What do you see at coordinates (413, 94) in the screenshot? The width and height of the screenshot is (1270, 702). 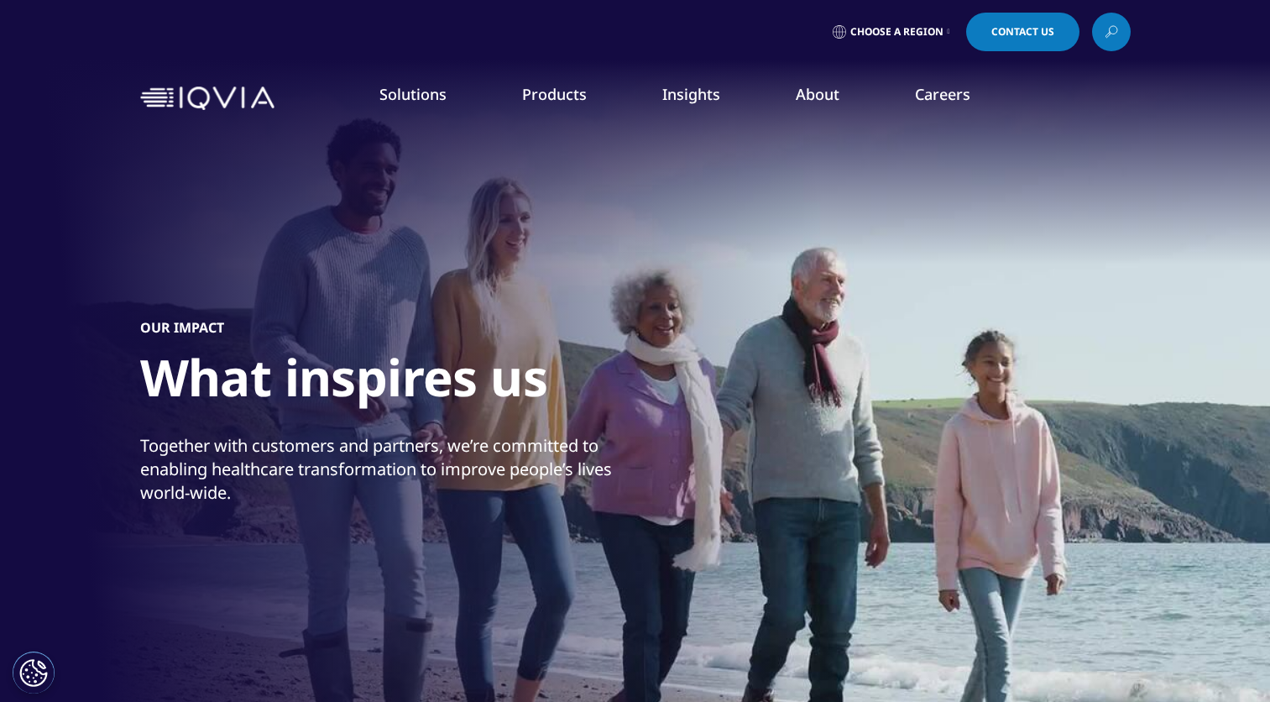 I see `a: Solutions` at bounding box center [413, 94].